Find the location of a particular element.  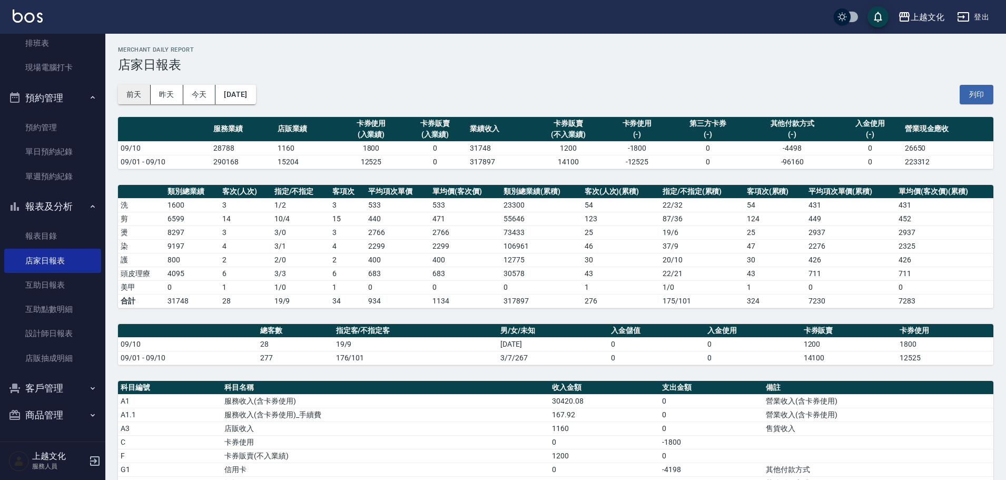

th: 收入金額 is located at coordinates (604, 388).